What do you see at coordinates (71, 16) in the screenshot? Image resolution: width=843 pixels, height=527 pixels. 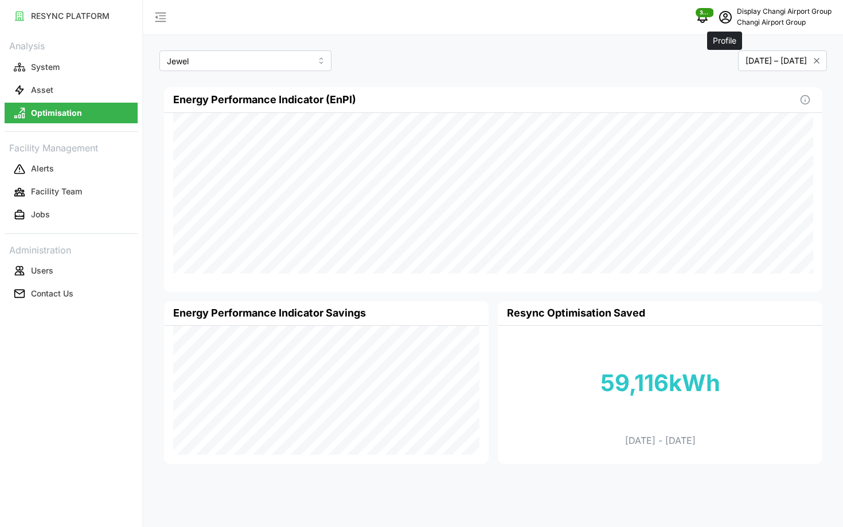 I see `button: RESYNC PLATFORM` at bounding box center [71, 16].